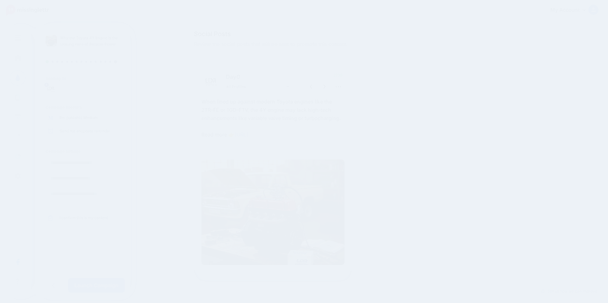 This screenshot has height=303, width=608. Describe the element at coordinates (258, 77) in the screenshot. I see `p: Day` at that location.